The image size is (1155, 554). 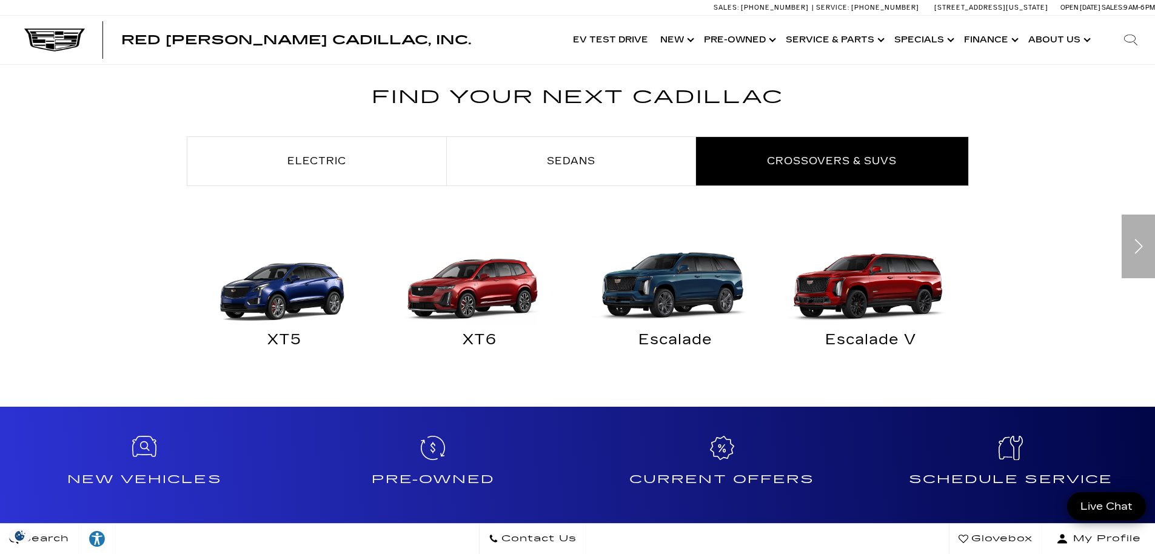 I want to click on div: Crossovers & SUVs, so click(x=578, y=296).